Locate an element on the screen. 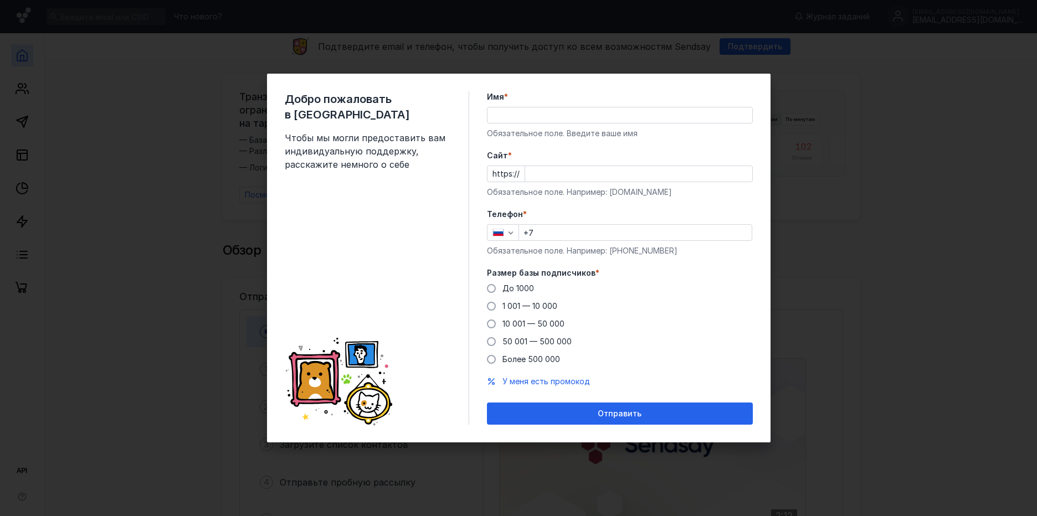 This screenshot has height=516, width=1037. span: У меня есть промокод is located at coordinates (546, 381).